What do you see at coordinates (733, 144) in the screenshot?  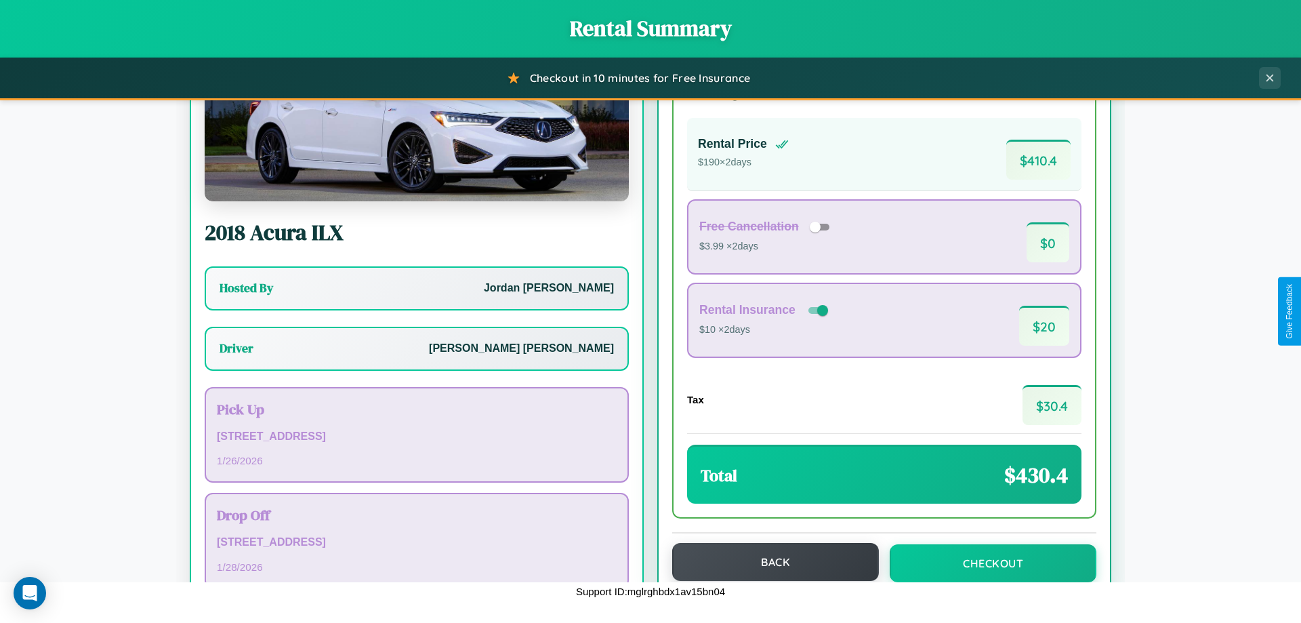 I see `h4: Rental Price` at bounding box center [733, 144].